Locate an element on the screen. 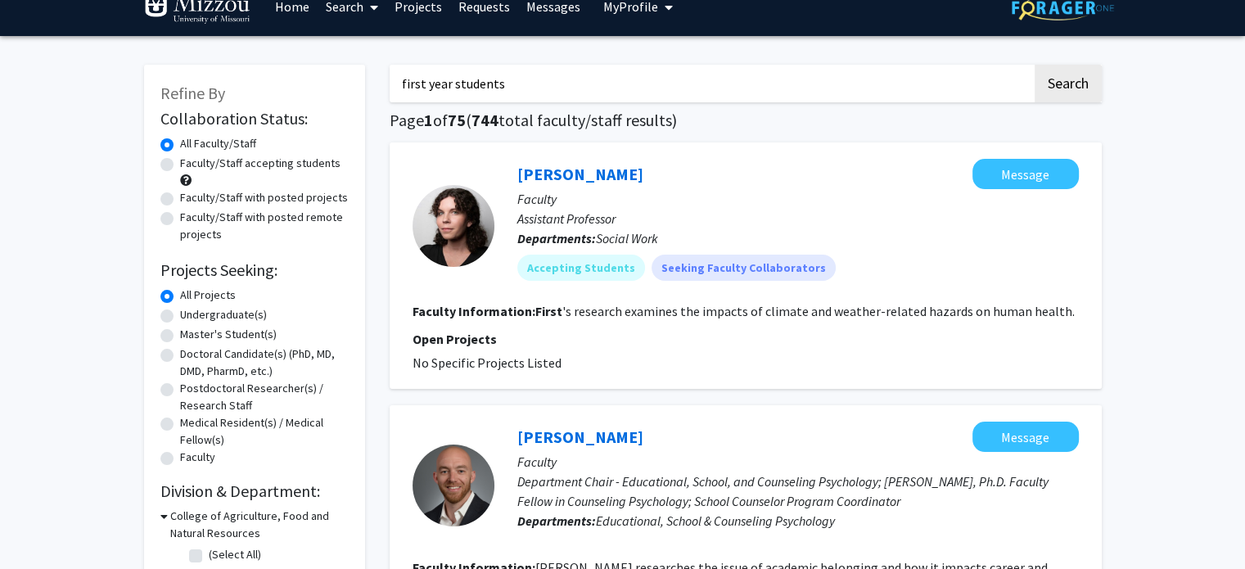 The height and width of the screenshot is (569, 1245). button: Message Jennifer First is located at coordinates (1025, 173).